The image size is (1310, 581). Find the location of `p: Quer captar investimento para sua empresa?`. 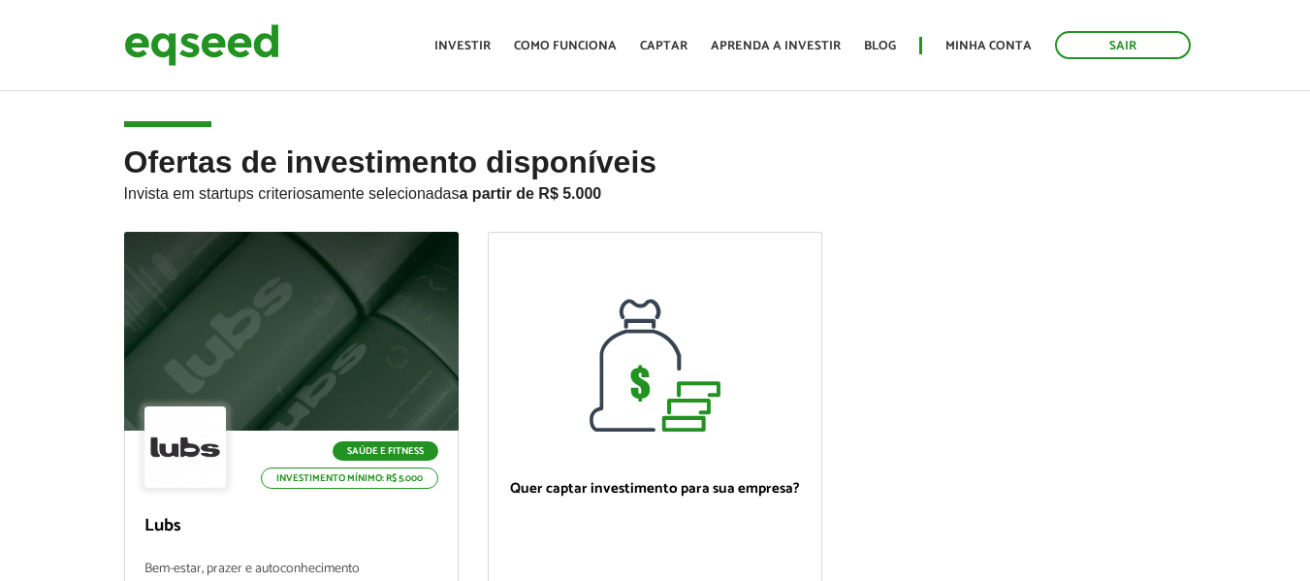

p: Quer captar investimento para sua empresa? is located at coordinates (654, 489).